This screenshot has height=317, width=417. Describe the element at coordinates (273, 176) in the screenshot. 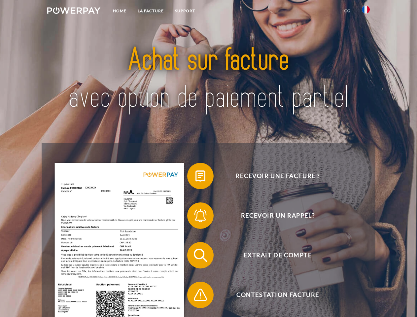

I see `a: Recevoir une facture ?` at that location.